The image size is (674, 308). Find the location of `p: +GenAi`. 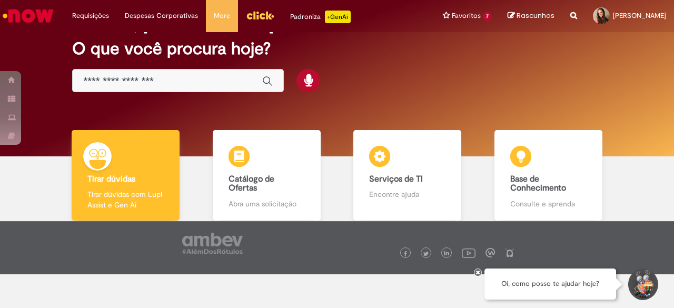

p: +GenAi is located at coordinates (338, 17).